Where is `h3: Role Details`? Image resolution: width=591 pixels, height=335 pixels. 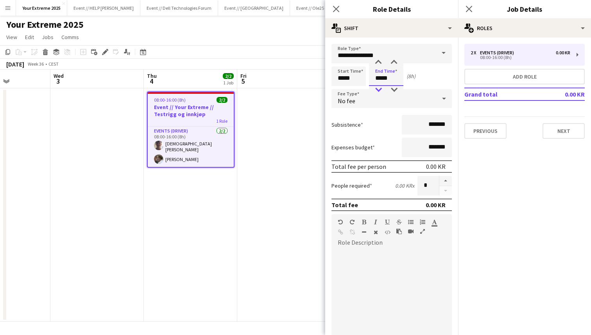
h3: Role Details is located at coordinates (392, 9).